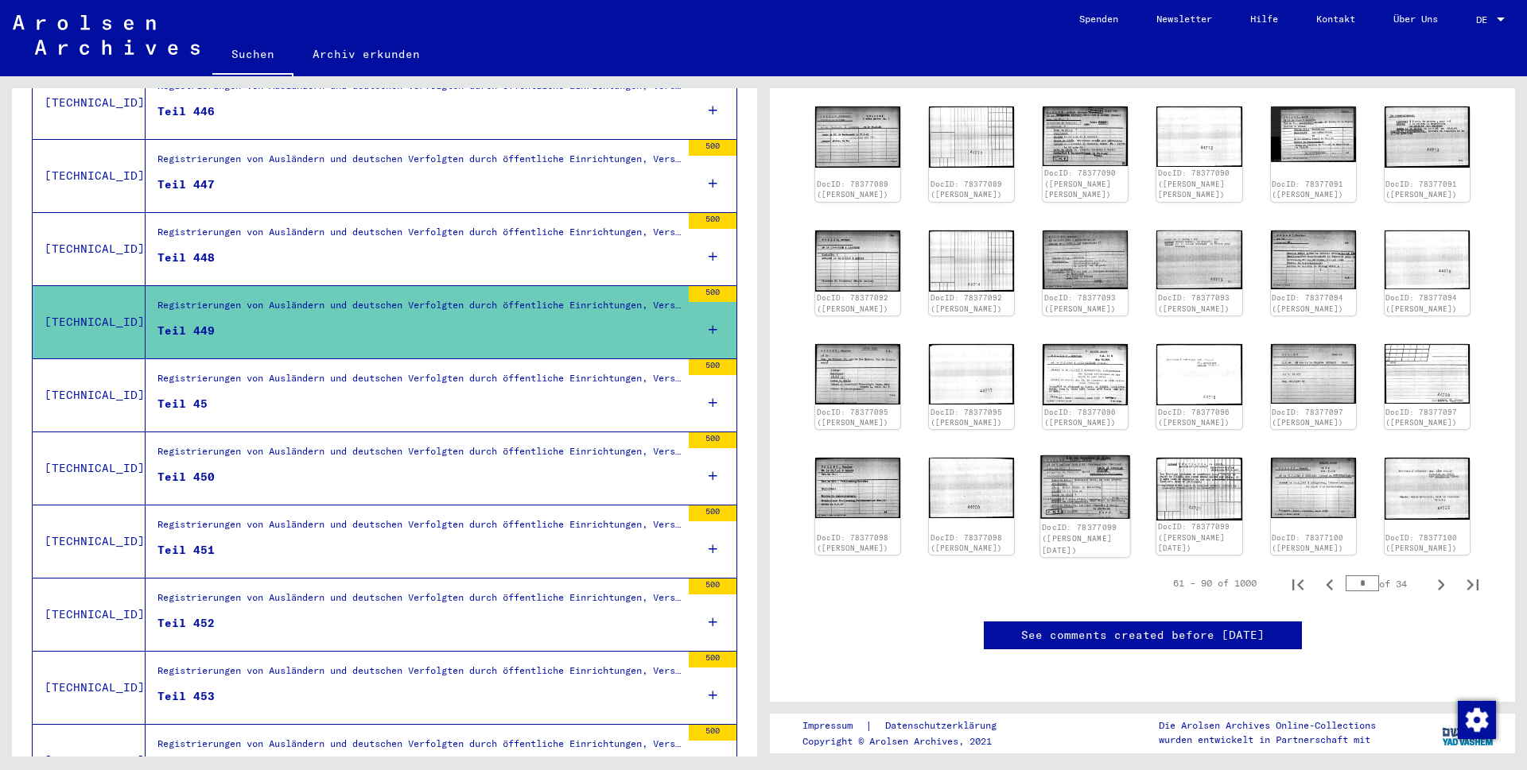  I want to click on button: Next page, so click(1441, 584).